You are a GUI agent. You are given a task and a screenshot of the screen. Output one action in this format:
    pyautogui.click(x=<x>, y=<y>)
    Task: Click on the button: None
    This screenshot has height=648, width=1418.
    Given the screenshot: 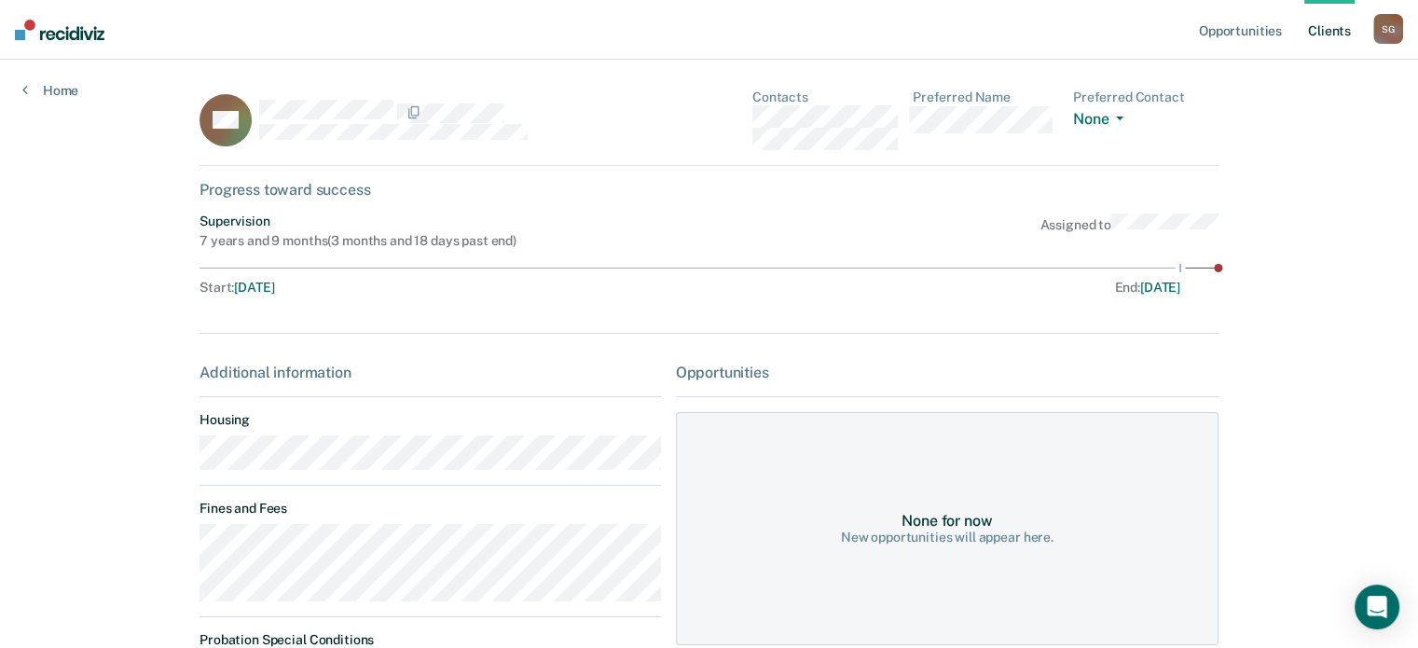 What is the action you would take?
    pyautogui.click(x=1102, y=120)
    